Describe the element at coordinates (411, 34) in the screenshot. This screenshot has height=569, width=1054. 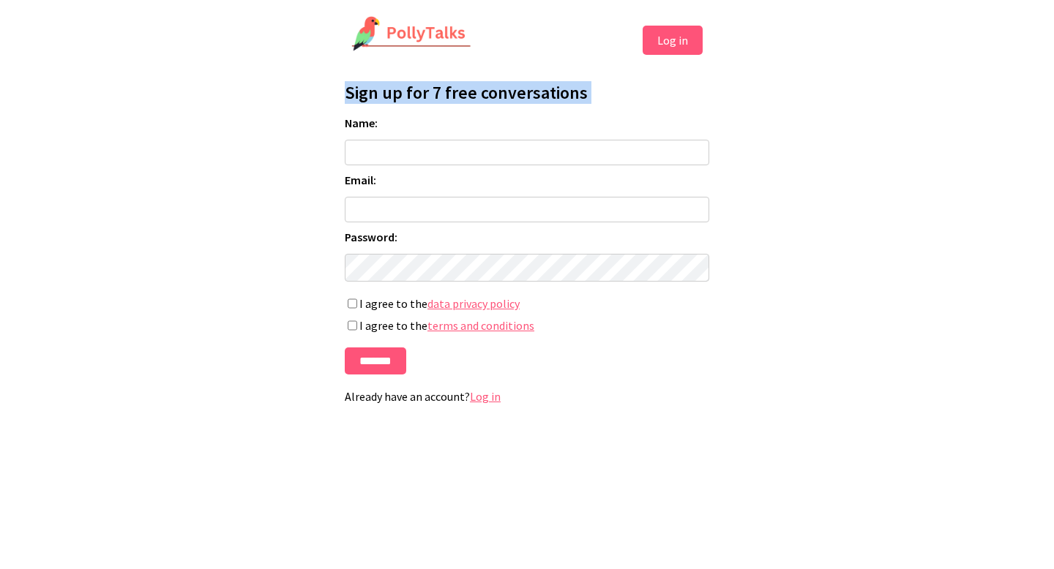
I see `img: PollyTalks Logo` at that location.